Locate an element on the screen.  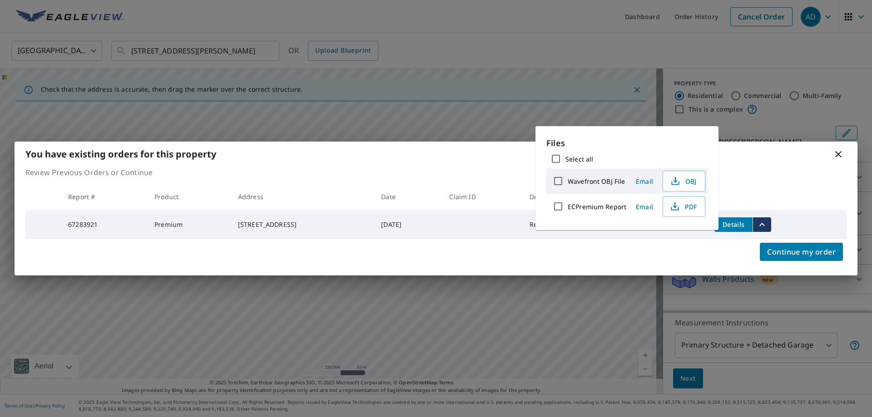
button: OBJ is located at coordinates (684, 181).